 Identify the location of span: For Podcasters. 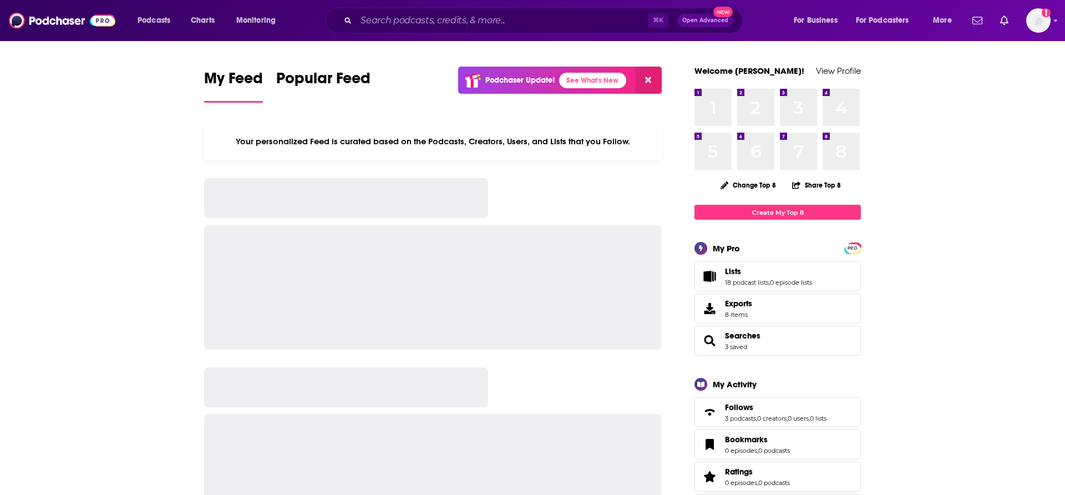
(883, 21).